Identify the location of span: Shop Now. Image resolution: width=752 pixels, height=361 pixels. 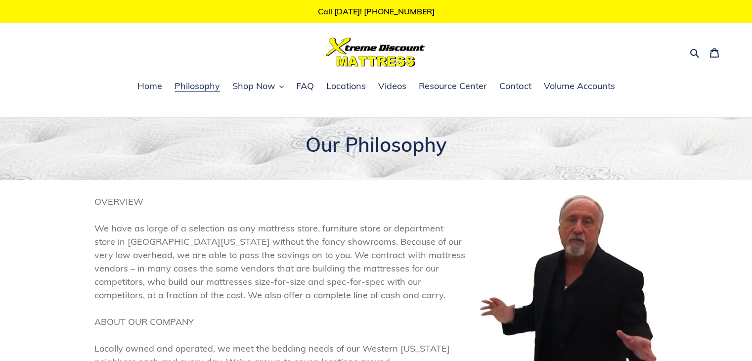
(254, 86).